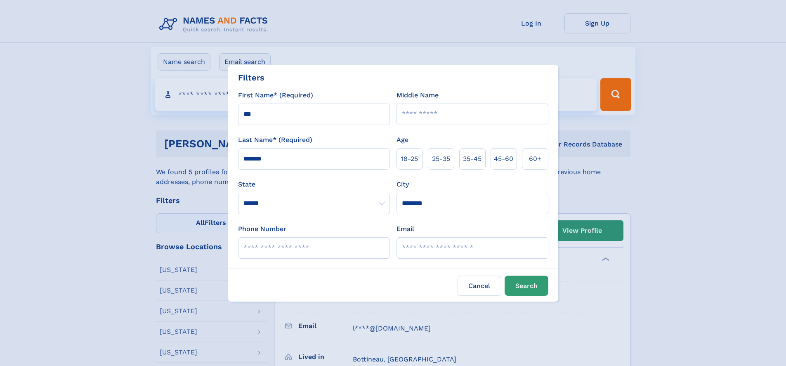  What do you see at coordinates (503, 159) in the screenshot?
I see `span: 45‑60` at bounding box center [503, 159].